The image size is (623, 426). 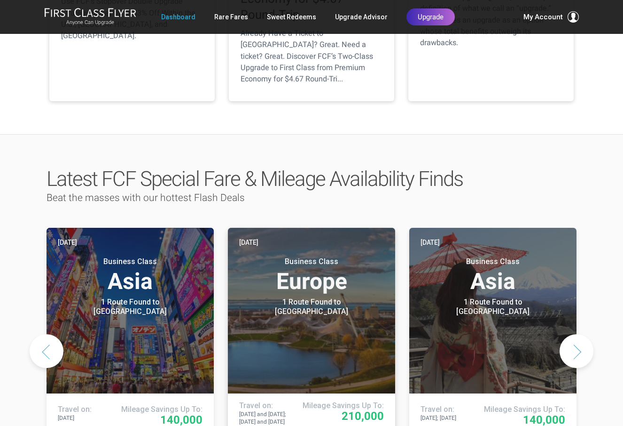 I want to click on img: First Class Flyer, so click(x=90, y=12).